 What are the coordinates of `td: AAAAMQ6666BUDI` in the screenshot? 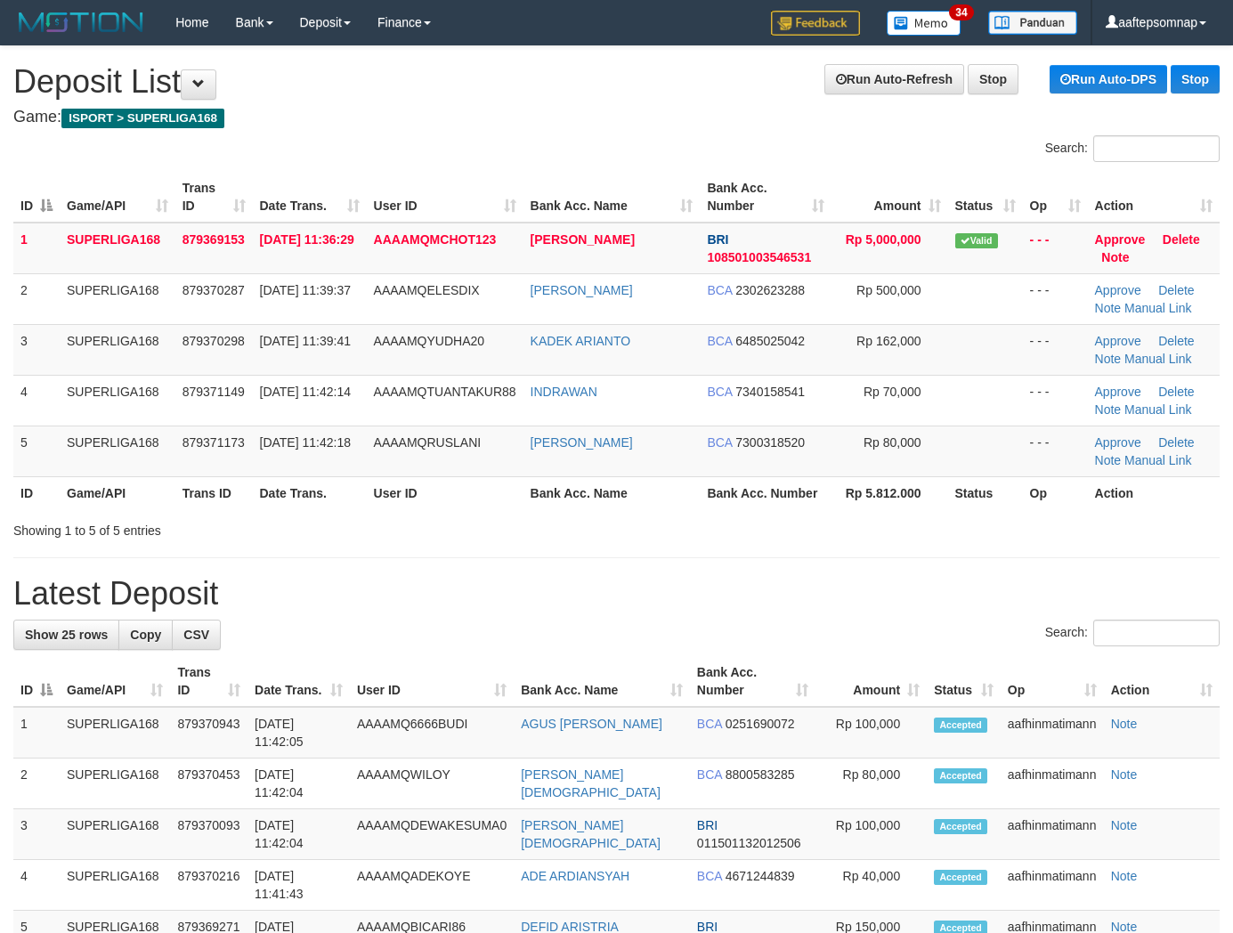 It's located at (432, 732).